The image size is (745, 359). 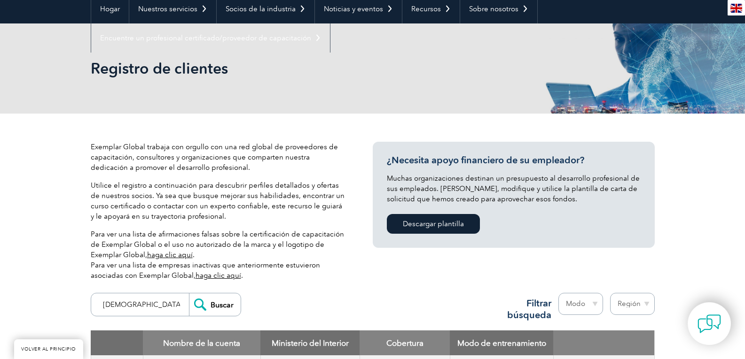 What do you see at coordinates (205, 271) in the screenshot?
I see `font: Para ver una lista de empresas inactivas que anteriormente estuvieron asociadas con Exemplar Global,` at bounding box center [205, 271].